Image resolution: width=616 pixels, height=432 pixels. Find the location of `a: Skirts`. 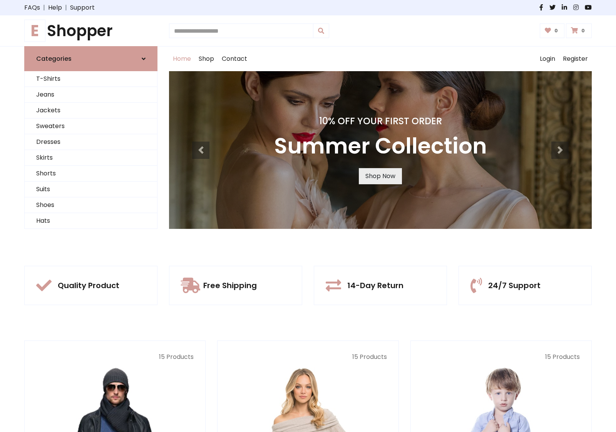

a: Skirts is located at coordinates (91, 158).